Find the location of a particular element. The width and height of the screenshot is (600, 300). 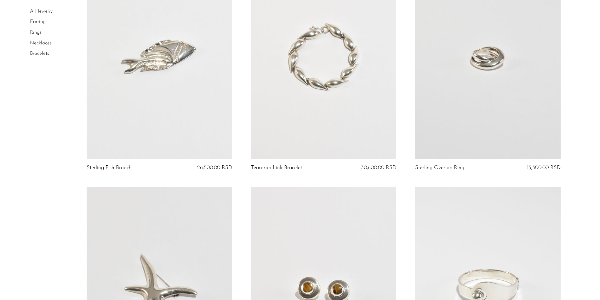

a: Earrings is located at coordinates (39, 22).